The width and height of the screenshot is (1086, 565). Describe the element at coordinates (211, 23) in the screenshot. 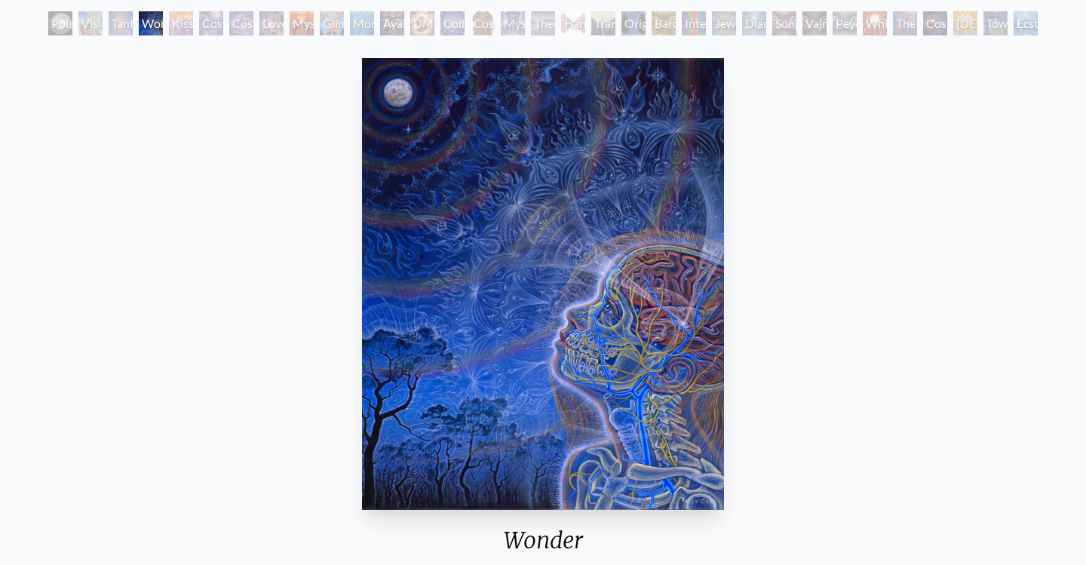

I see `div: Cosmic Creativity` at that location.